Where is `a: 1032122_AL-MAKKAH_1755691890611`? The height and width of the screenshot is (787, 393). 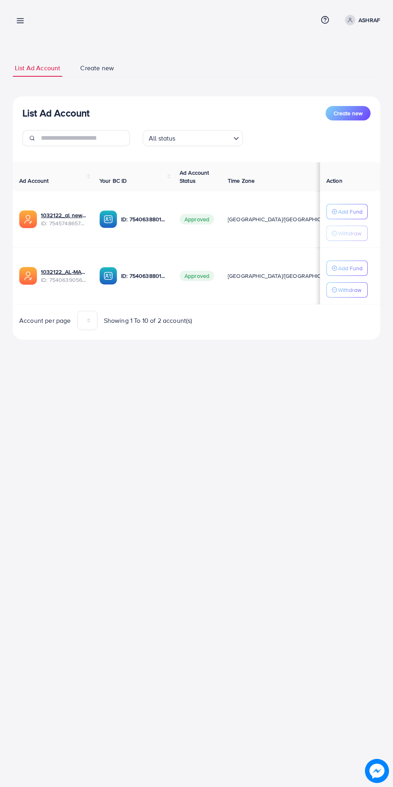
a: 1032122_AL-MAKKAH_1755691890611 is located at coordinates (64, 272).